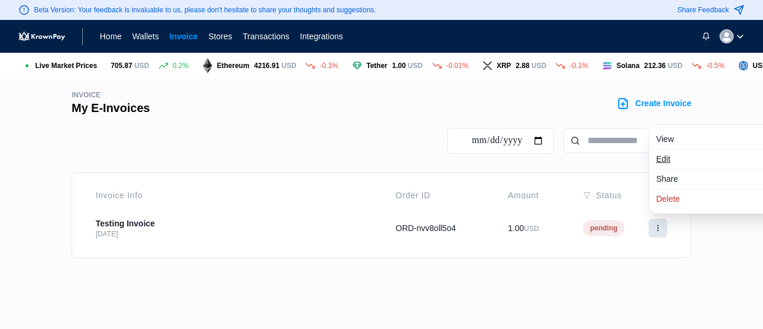 This screenshot has width=763, height=329. Describe the element at coordinates (266, 36) in the screenshot. I see `p: Transactions` at that location.